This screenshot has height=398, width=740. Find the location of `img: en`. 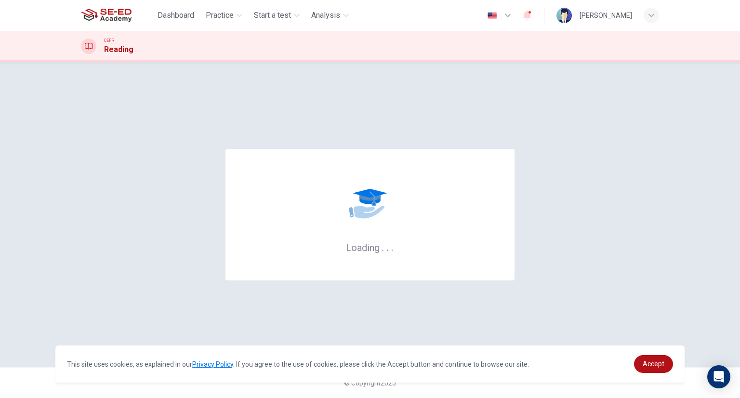

img: en is located at coordinates (492, 15).